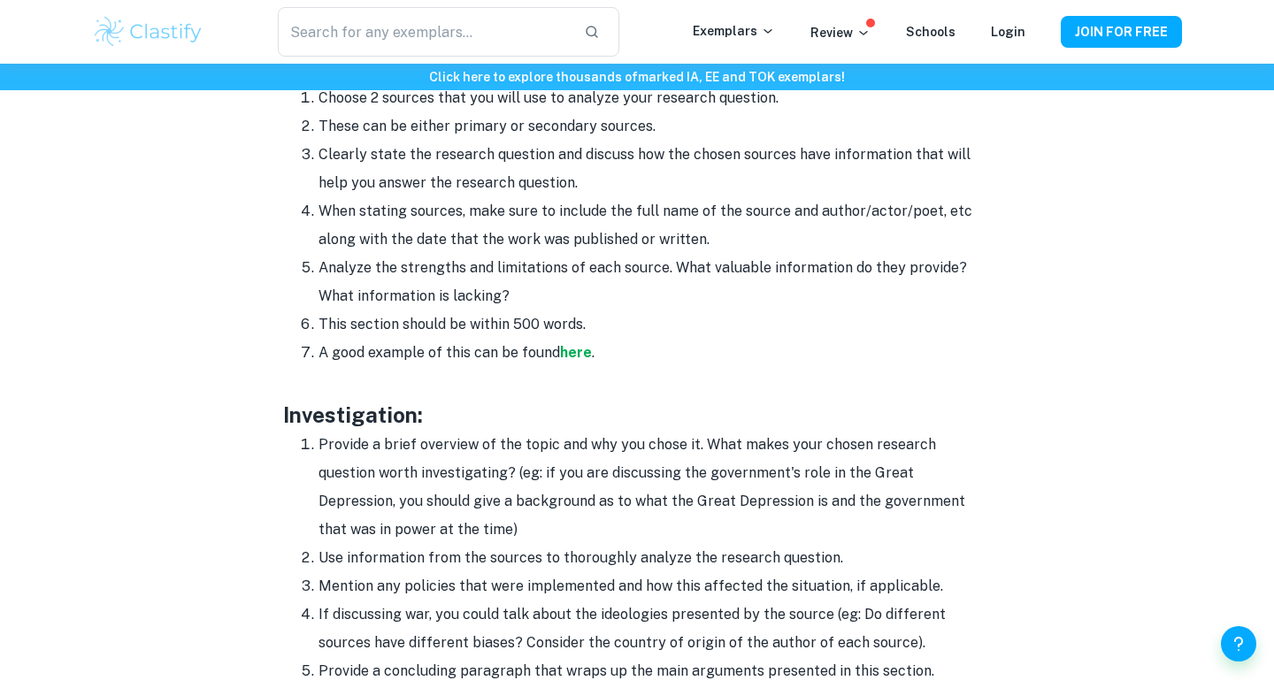  Describe the element at coordinates (637, 77) in the screenshot. I see `h6: Click here to explore thousands of marked IA, EE and TOK exemplars !` at that location.